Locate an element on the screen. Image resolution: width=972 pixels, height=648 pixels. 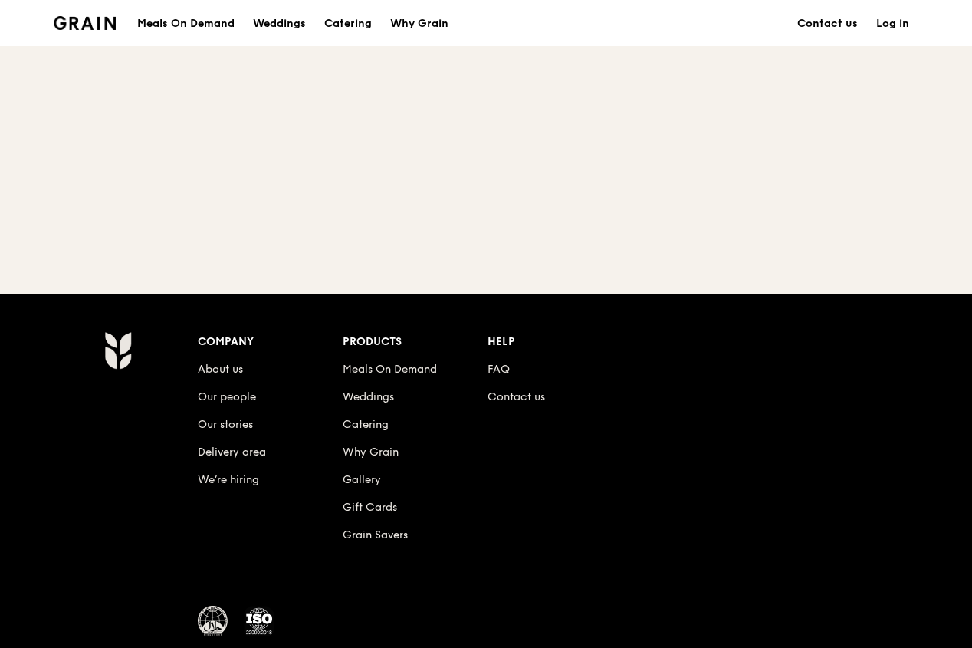
div: Weddings is located at coordinates (279, 24).